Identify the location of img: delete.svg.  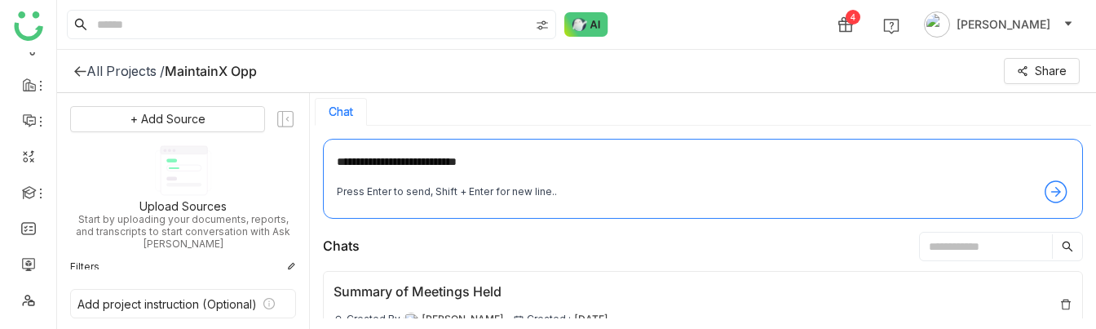
(1066, 304).